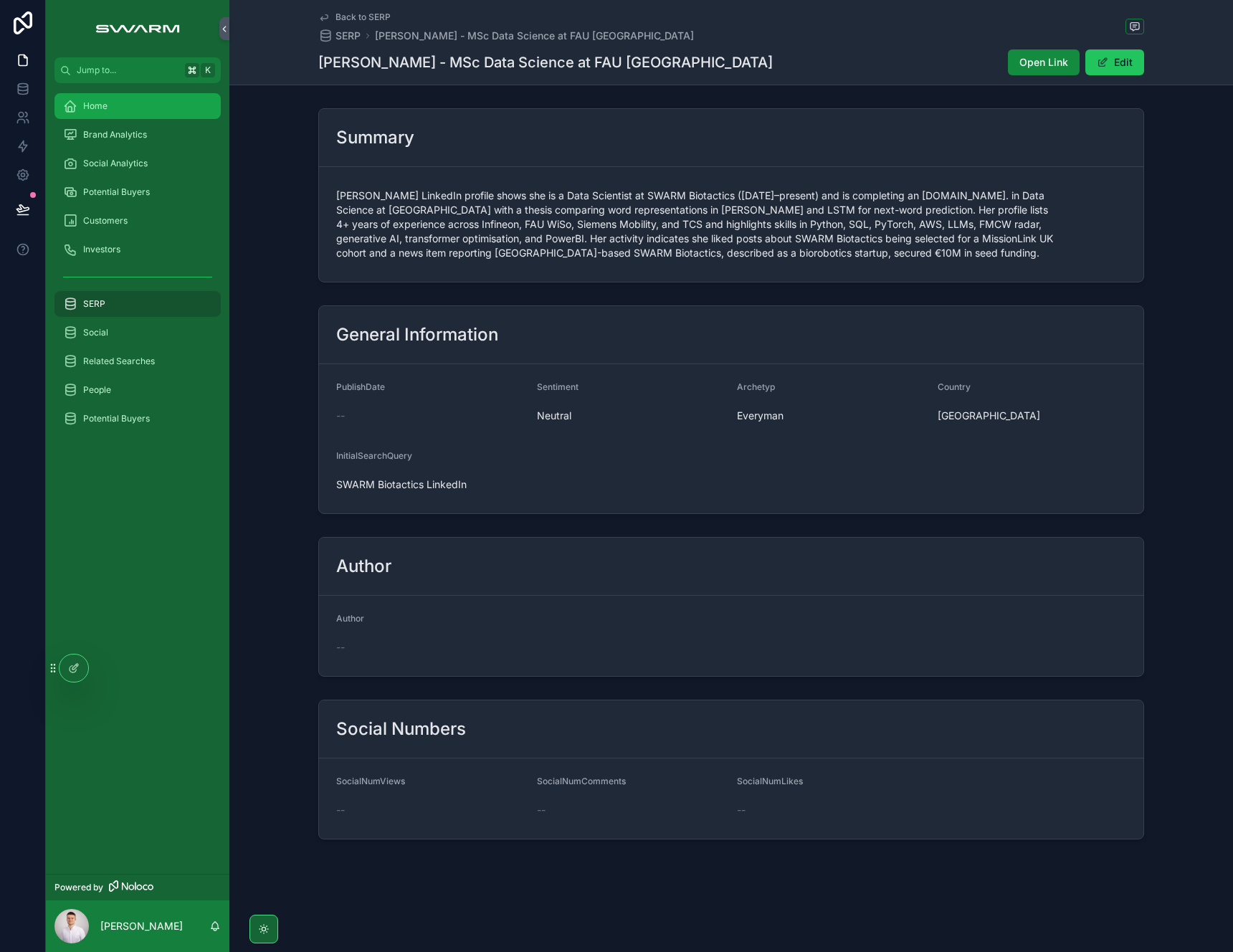  Describe the element at coordinates (138, 332) in the screenshot. I see `a: Social` at that location.